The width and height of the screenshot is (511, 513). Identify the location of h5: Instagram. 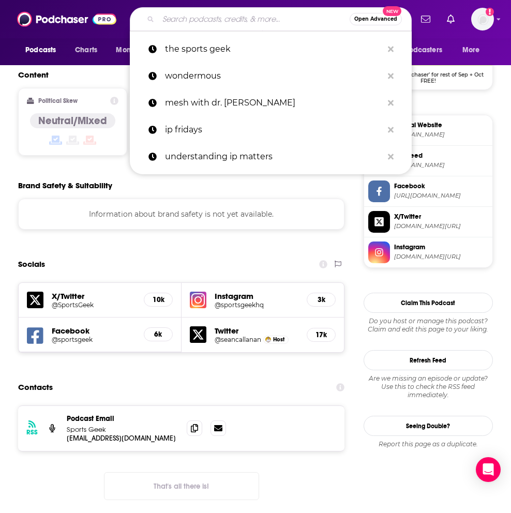
(256, 296).